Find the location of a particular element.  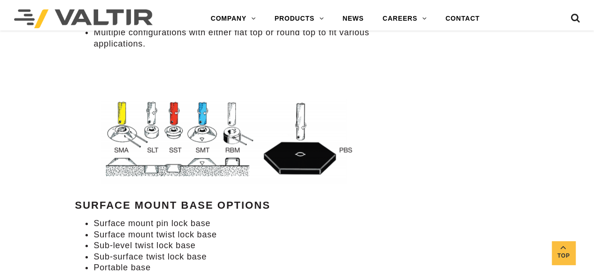

li: Surface mount pin lock base is located at coordinates (232, 223).